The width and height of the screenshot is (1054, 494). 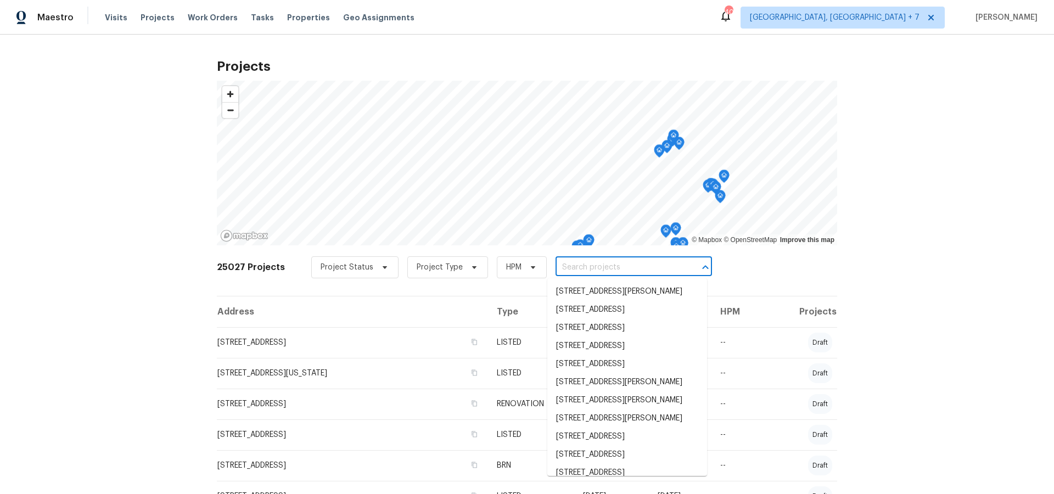 I want to click on span: Maestro, so click(x=55, y=18).